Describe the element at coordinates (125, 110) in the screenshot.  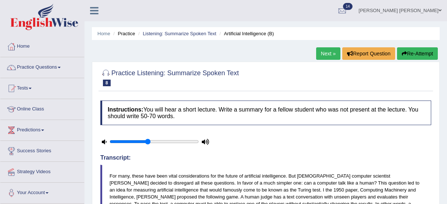
I see `b: Instructions:` at that location.